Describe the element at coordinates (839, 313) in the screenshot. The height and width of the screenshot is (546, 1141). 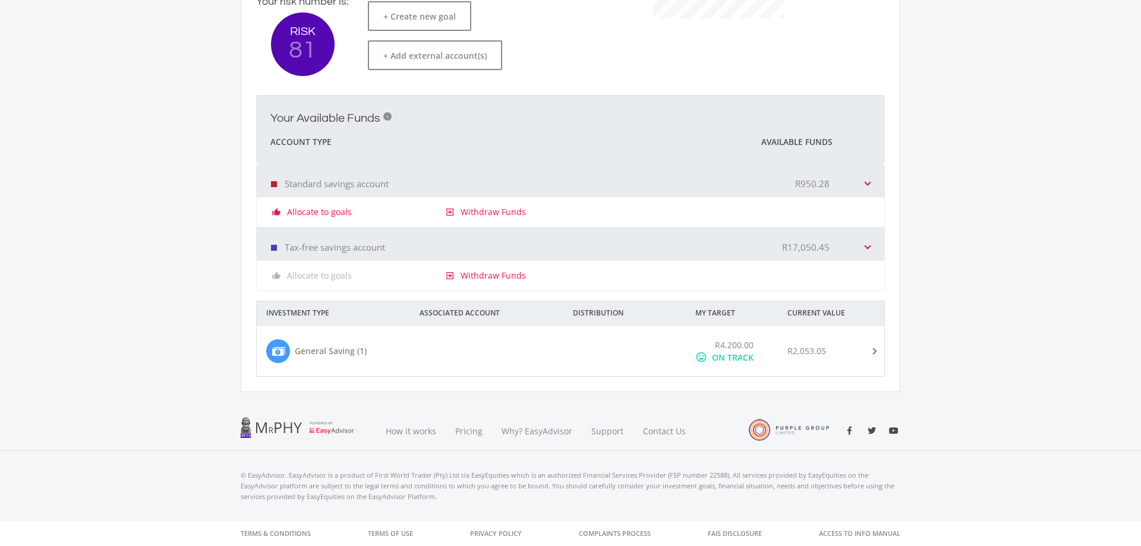
I see `div: CURRENT VALUE` at that location.